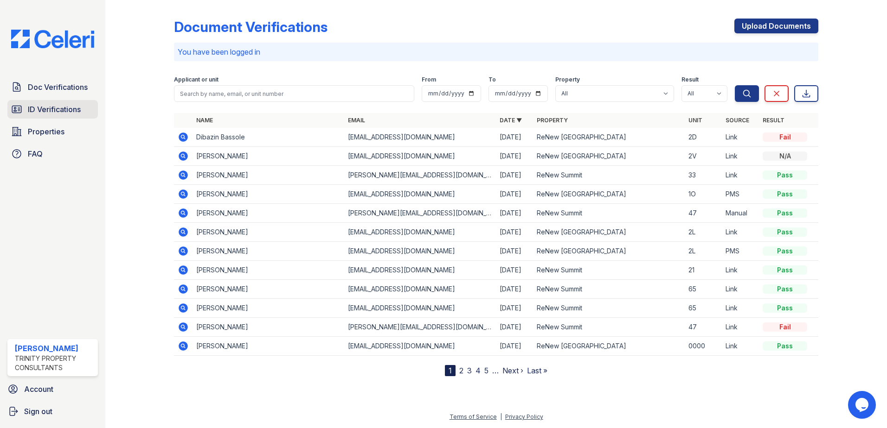  I want to click on a: Upload Documents, so click(776, 26).